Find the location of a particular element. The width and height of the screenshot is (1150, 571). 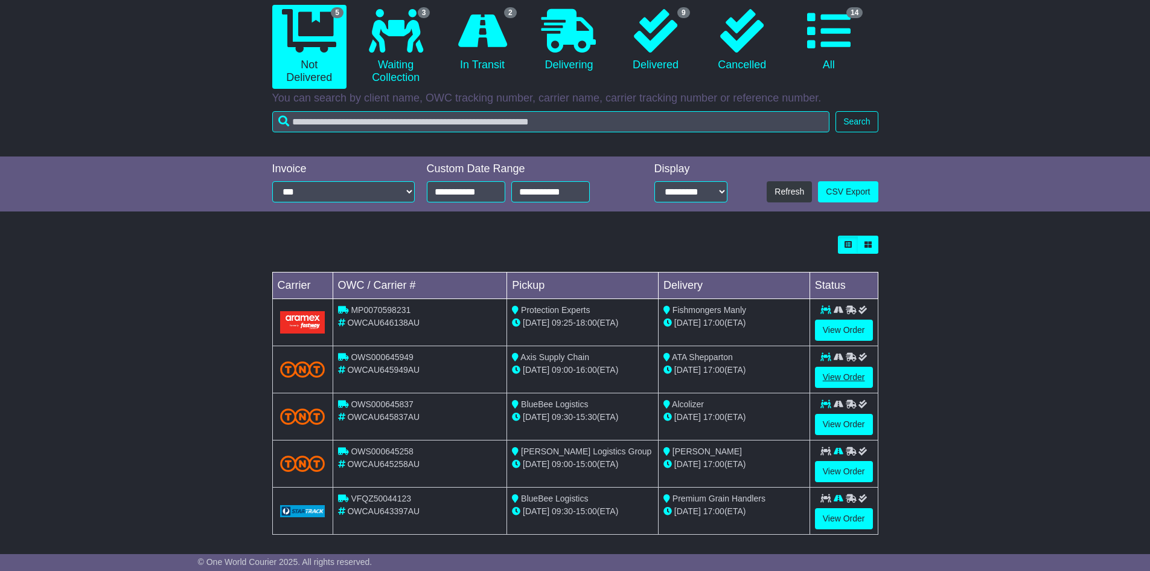

img: GetCarrierServiceLogo is located at coordinates (302, 511).